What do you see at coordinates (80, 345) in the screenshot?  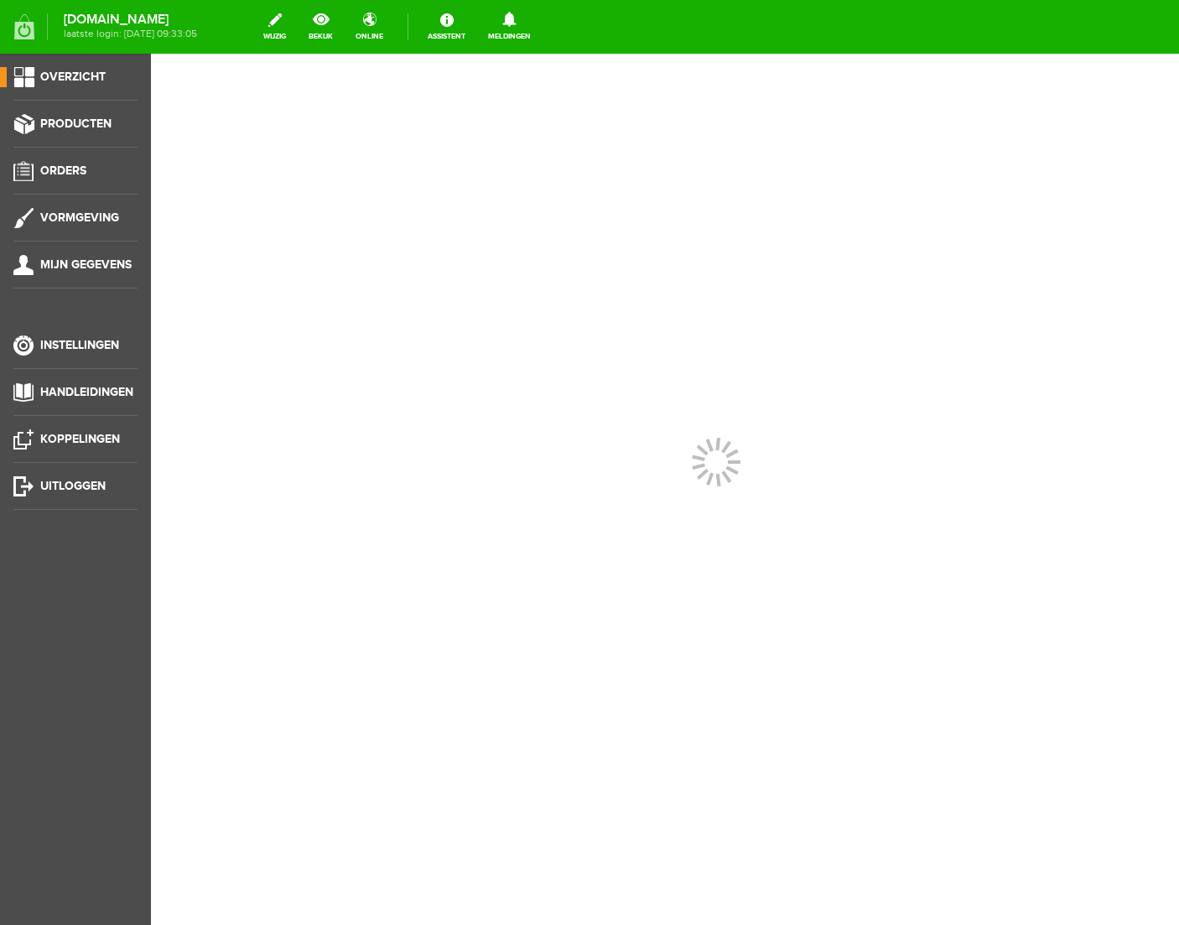 I see `span: Instellingen` at bounding box center [80, 345].